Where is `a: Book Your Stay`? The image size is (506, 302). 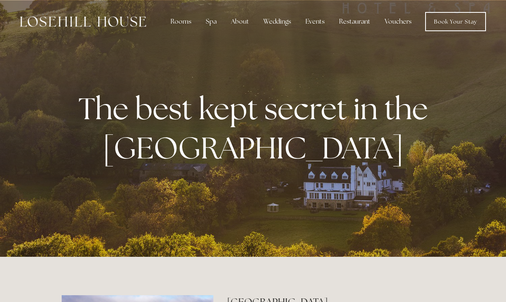 a: Book Your Stay is located at coordinates (456, 22).